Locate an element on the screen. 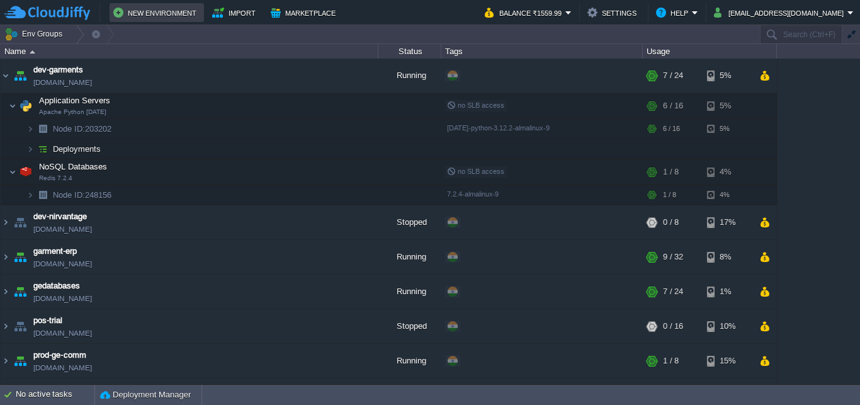 Image resolution: width=860 pixels, height=405 pixels. span: Redis 7.2.4 is located at coordinates (55, 178).